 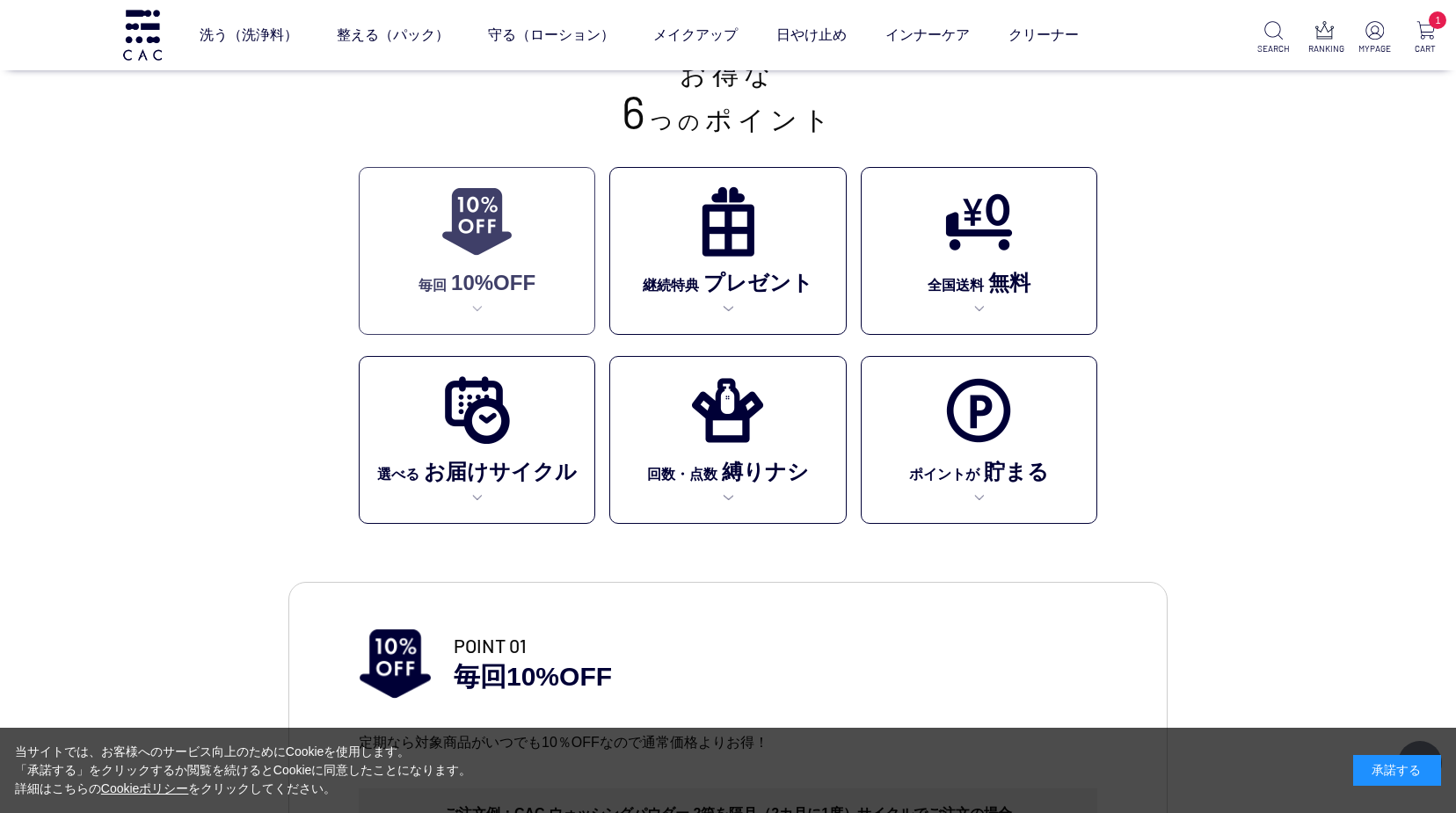 I want to click on a: 継続特典プレゼント 継続特典プレゼント, so click(x=727, y=251).